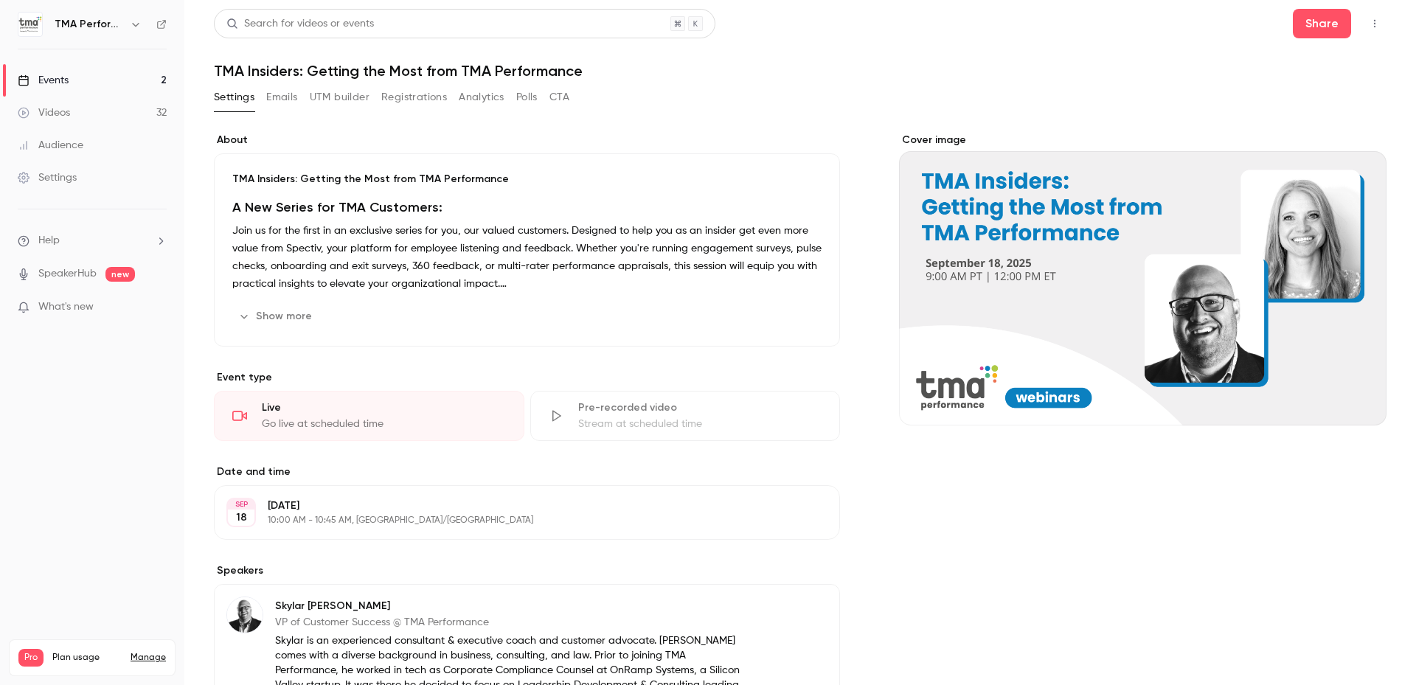 The width and height of the screenshot is (1416, 685). What do you see at coordinates (339, 97) in the screenshot?
I see `button: UTM builder` at bounding box center [339, 97].